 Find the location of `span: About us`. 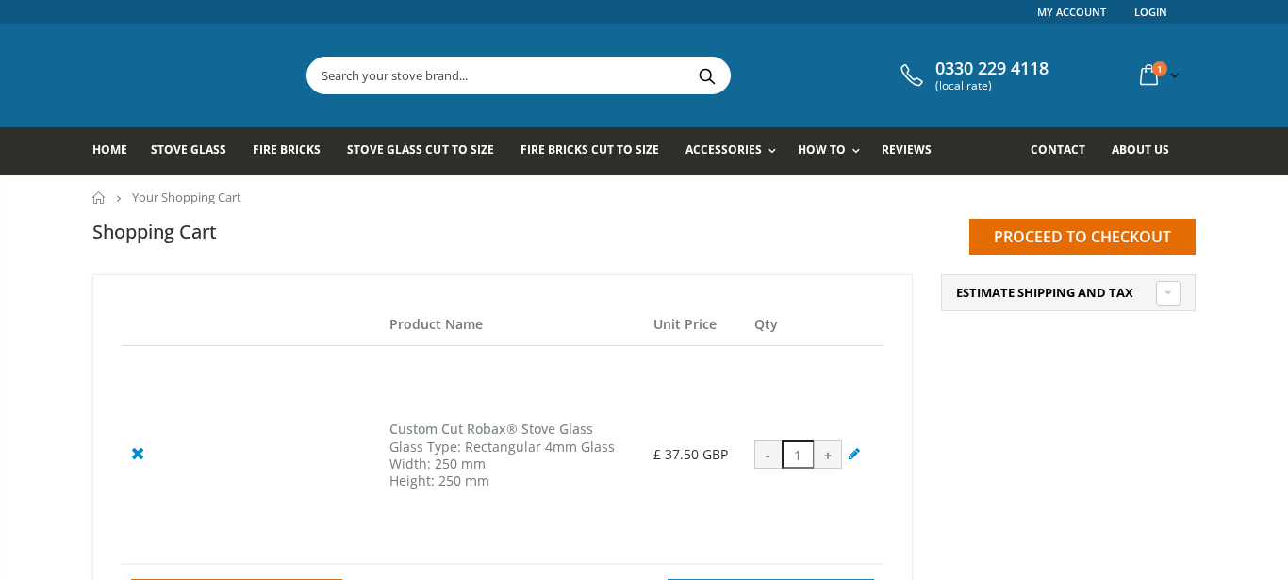

span: About us is located at coordinates (1140, 149).